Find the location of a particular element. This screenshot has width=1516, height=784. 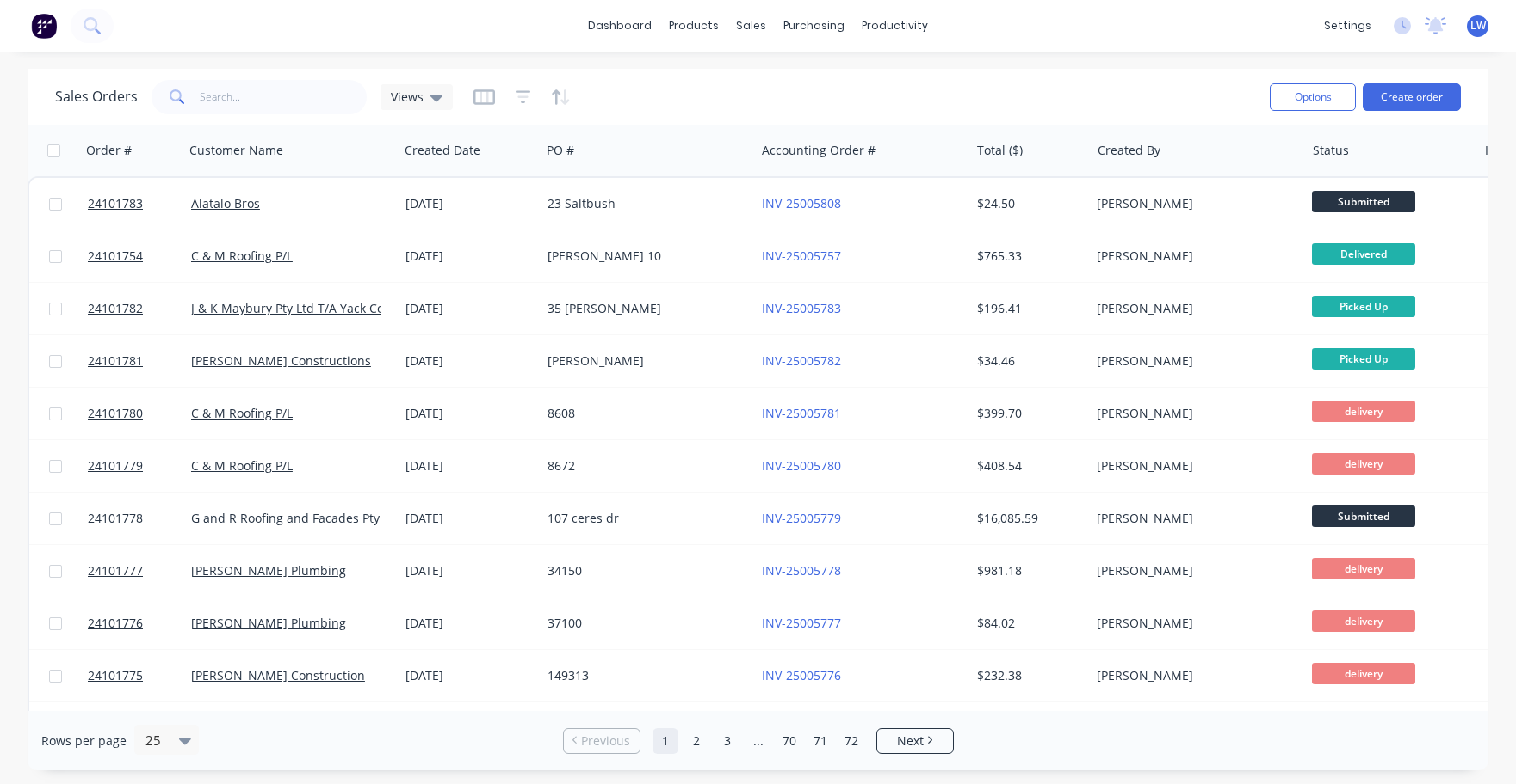

div: $24.50 is located at coordinates (1026, 204).